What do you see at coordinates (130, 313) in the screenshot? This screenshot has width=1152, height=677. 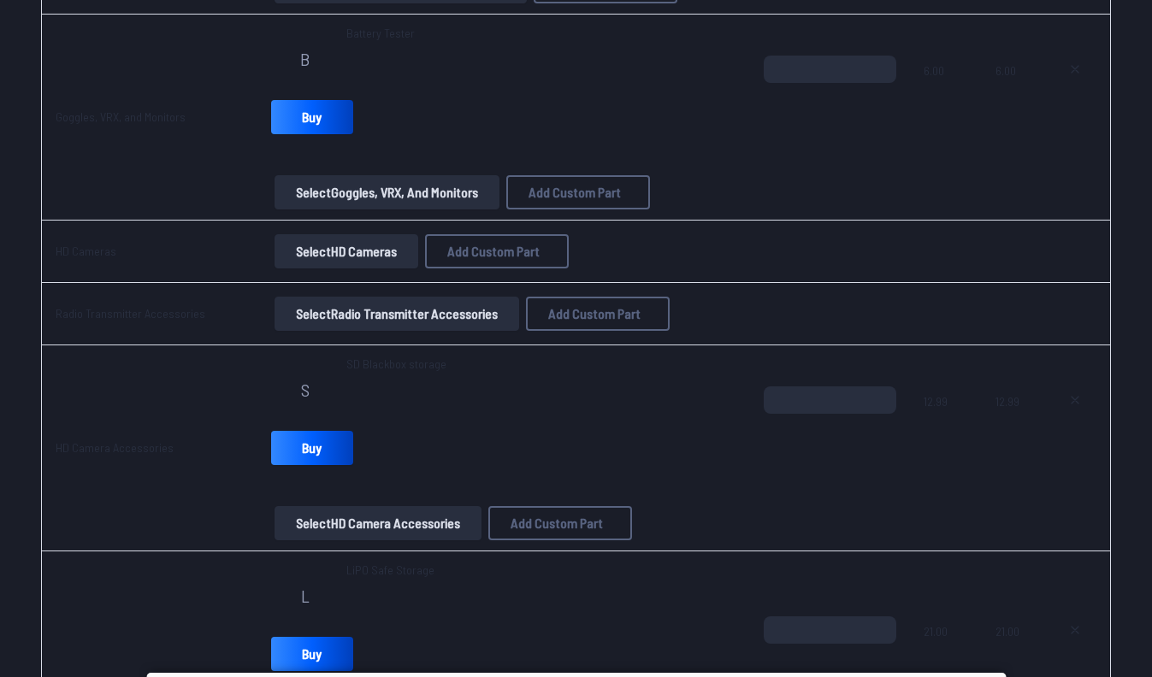 I see `a: Radio Transmitter Accessories` at bounding box center [130, 313].